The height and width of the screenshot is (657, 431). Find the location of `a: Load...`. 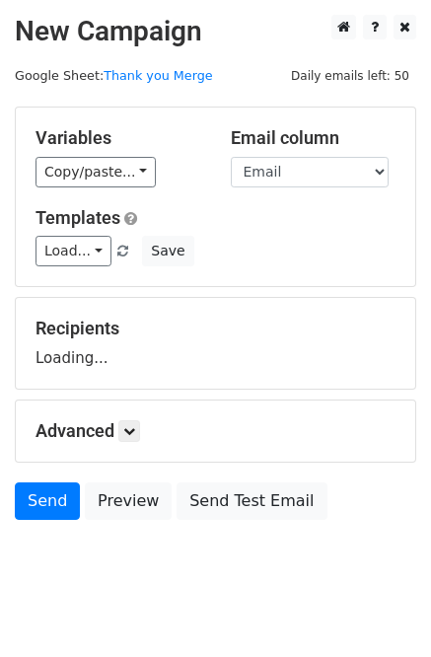

a: Load... is located at coordinates (73, 251).